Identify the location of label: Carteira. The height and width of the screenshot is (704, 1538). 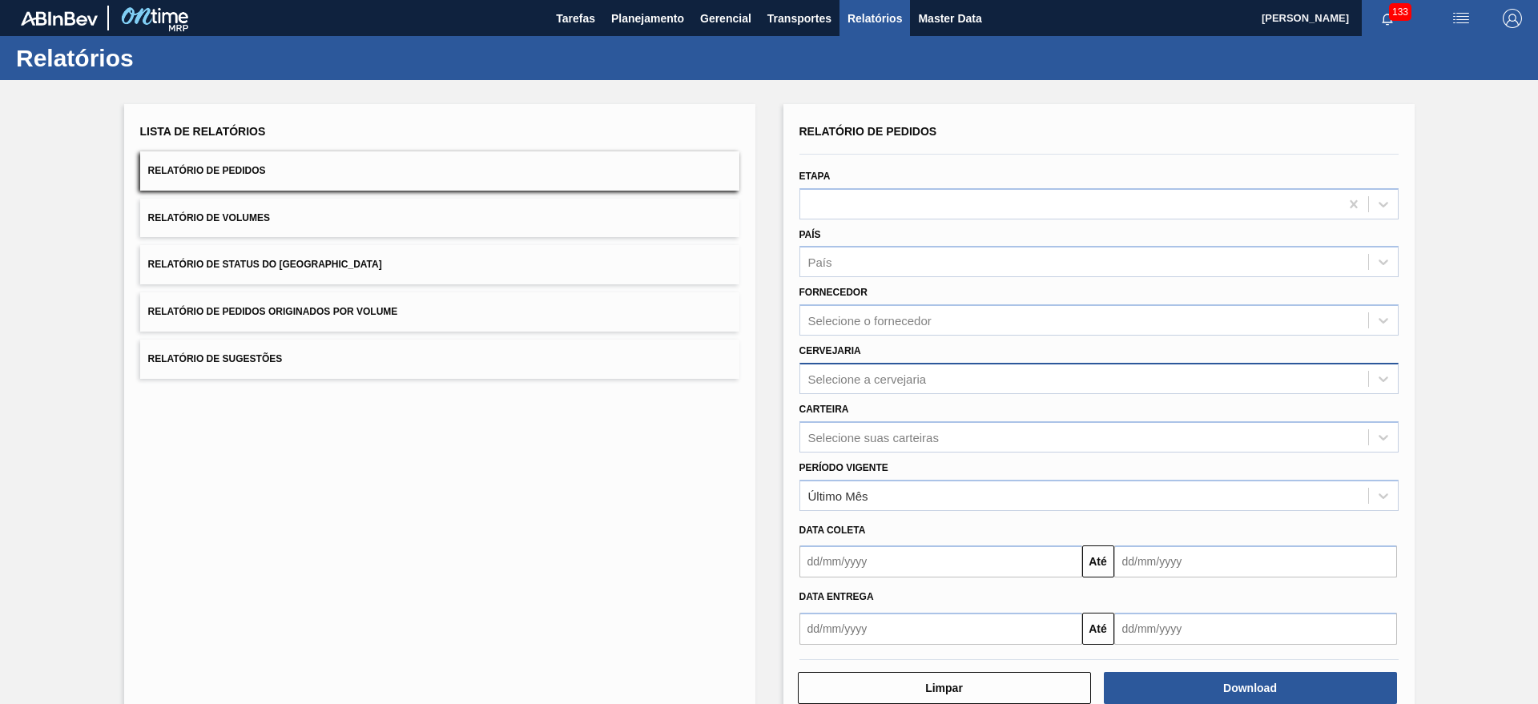
(824, 409).